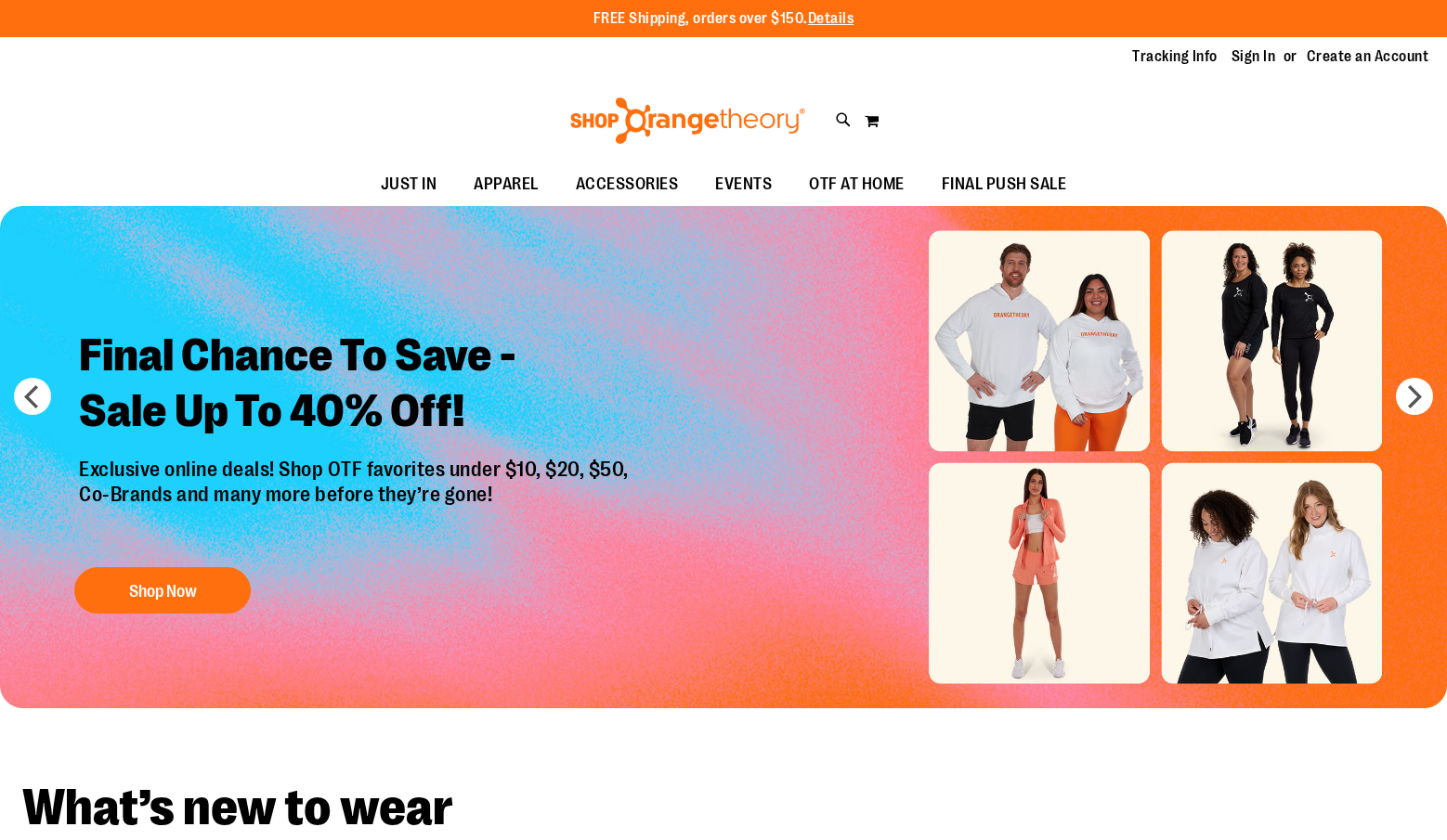 The height and width of the screenshot is (840, 1447). I want to click on span: FINAL PUSH SALE, so click(1004, 183).